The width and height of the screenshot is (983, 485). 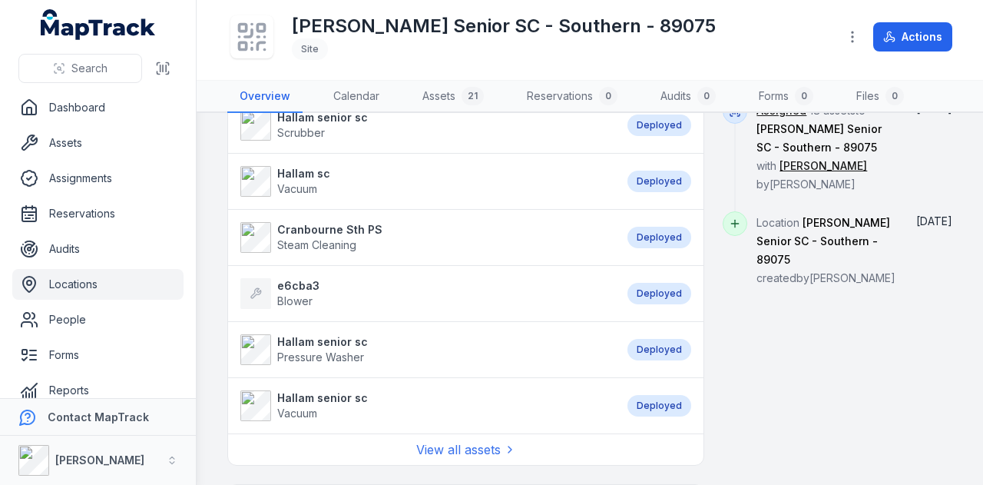 I want to click on a: Reports, so click(x=98, y=390).